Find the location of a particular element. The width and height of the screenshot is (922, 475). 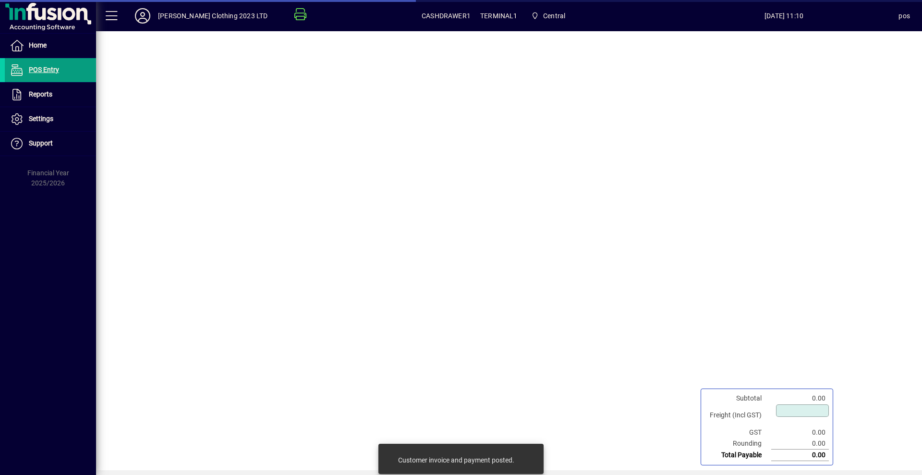

a: Reports is located at coordinates (50, 95).